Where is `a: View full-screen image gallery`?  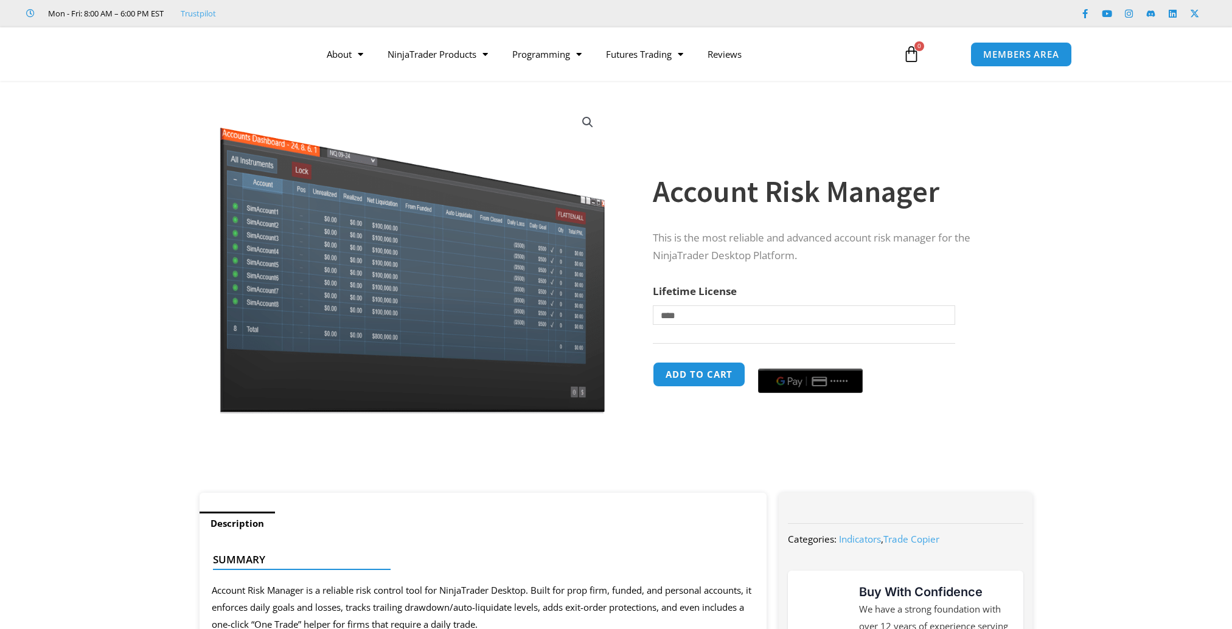 a: View full-screen image gallery is located at coordinates (588, 122).